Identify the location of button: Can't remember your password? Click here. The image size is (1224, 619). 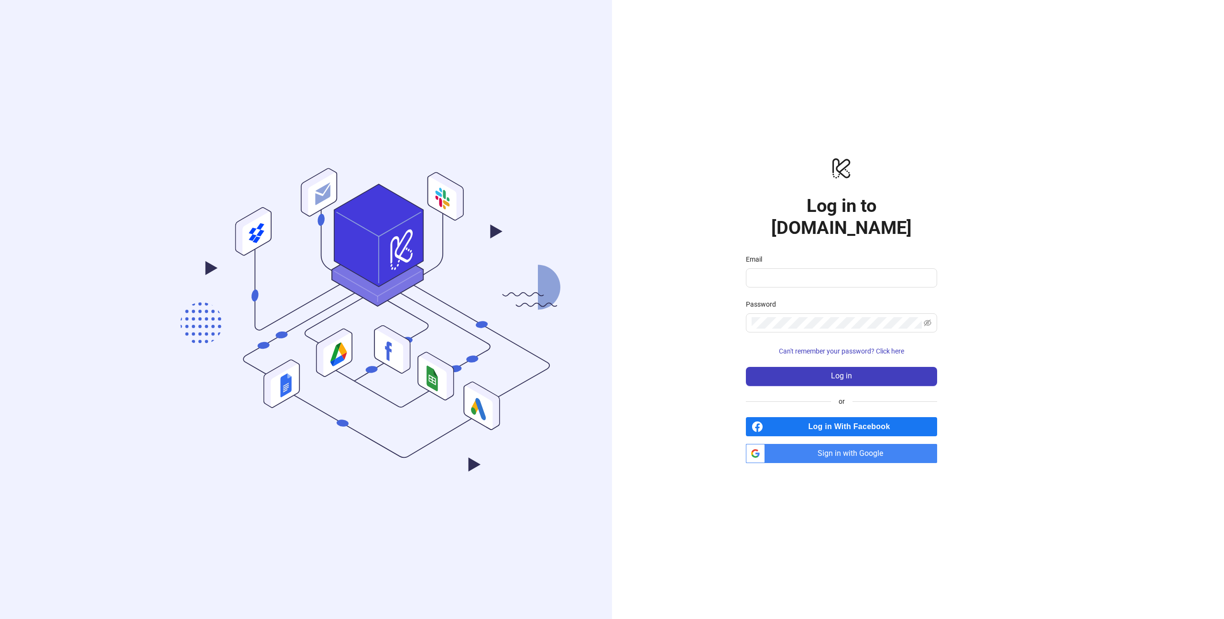
(842, 352).